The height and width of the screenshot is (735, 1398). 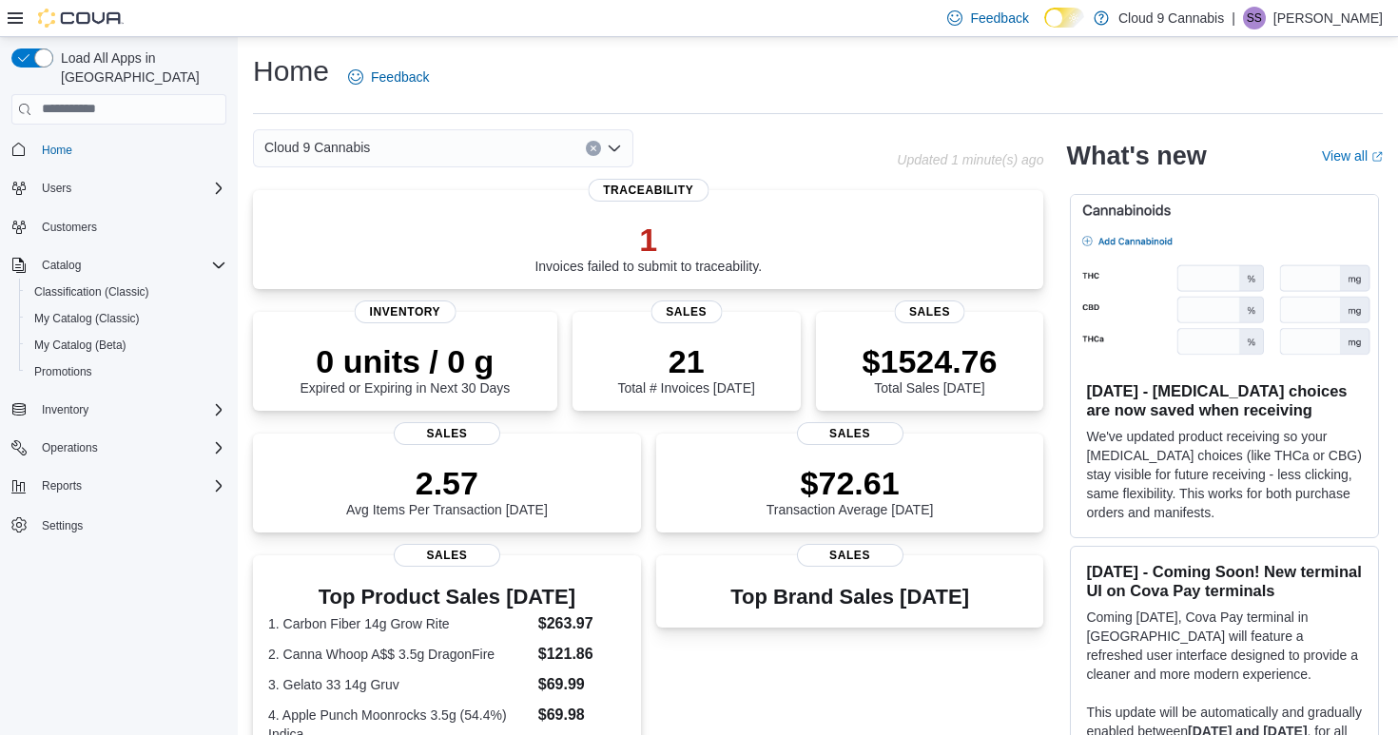 I want to click on button: Settings, so click(x=119, y=524).